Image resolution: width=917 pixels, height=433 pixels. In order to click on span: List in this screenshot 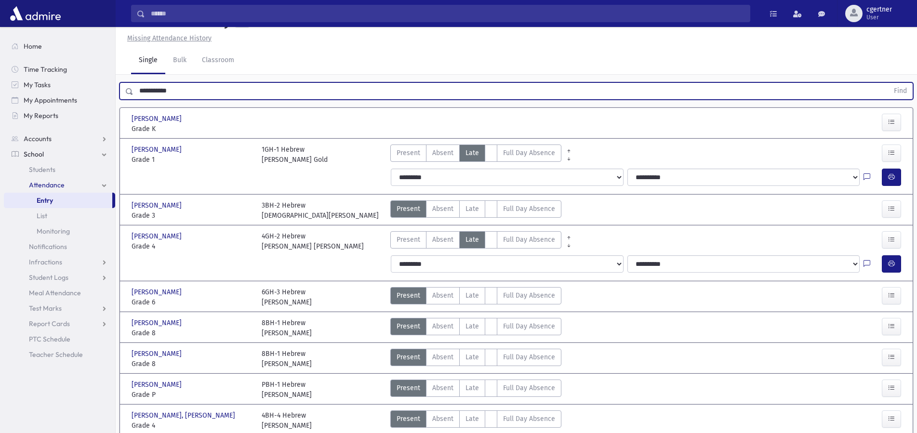, I will do `click(42, 216)`.